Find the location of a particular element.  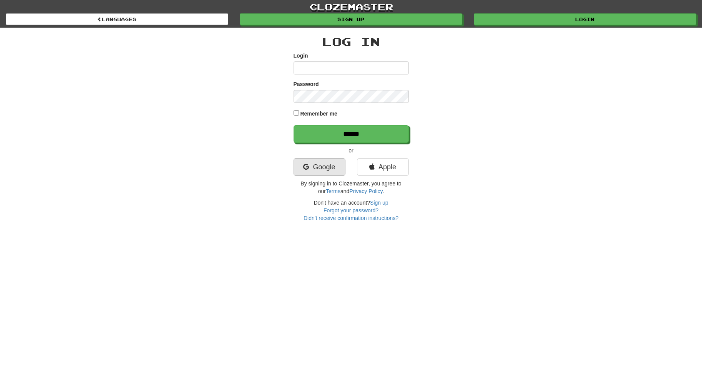

a: Languages is located at coordinates (117, 19).